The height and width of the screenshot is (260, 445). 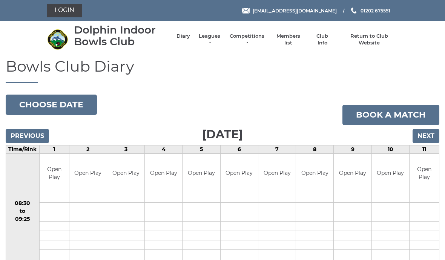 I want to click on span: 01202 675551, so click(x=376, y=10).